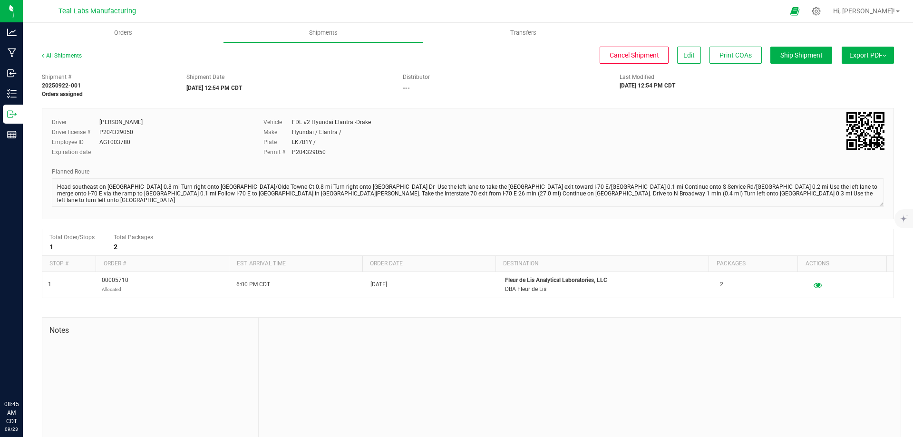 The image size is (913, 437). I want to click on a: Orders, so click(123, 33).